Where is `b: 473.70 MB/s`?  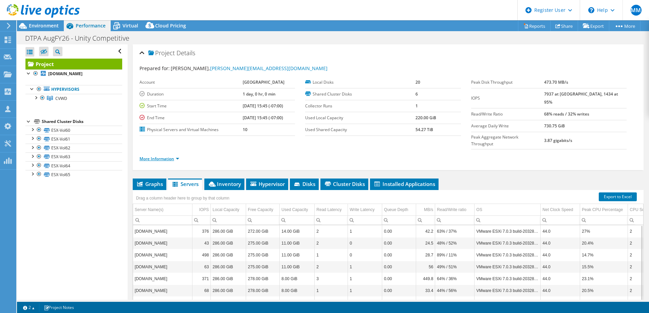
b: 473.70 MB/s is located at coordinates (556, 82).